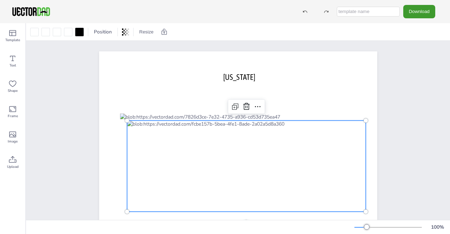  Describe the element at coordinates (146, 32) in the screenshot. I see `button: Resize` at that location.